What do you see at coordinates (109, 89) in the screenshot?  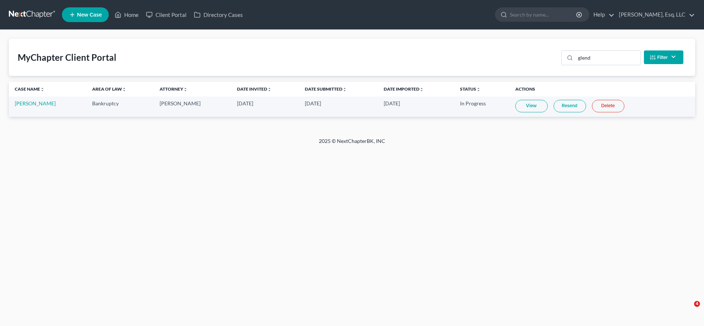 I see `a: Area of Lawunfold_more` at bounding box center [109, 89].